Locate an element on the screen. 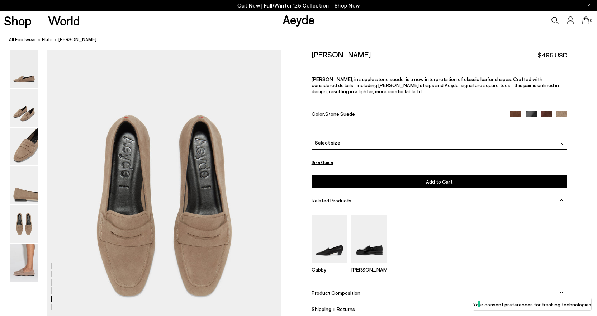 The height and width of the screenshot is (316, 597). span: Select size is located at coordinates (328, 142).